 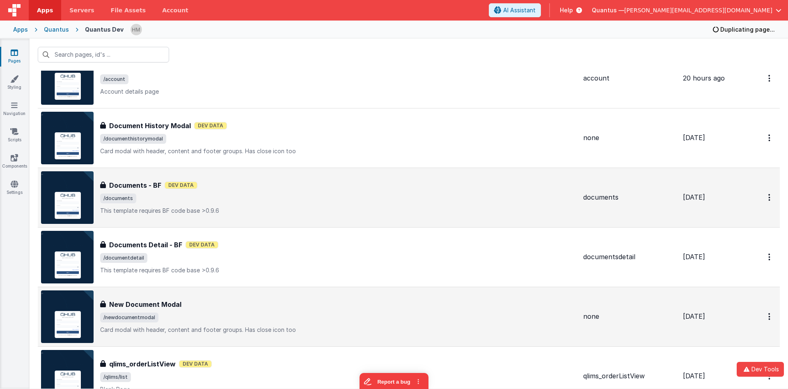 What do you see at coordinates (118, 198) in the screenshot?
I see `span: /documents` at bounding box center [118, 198].